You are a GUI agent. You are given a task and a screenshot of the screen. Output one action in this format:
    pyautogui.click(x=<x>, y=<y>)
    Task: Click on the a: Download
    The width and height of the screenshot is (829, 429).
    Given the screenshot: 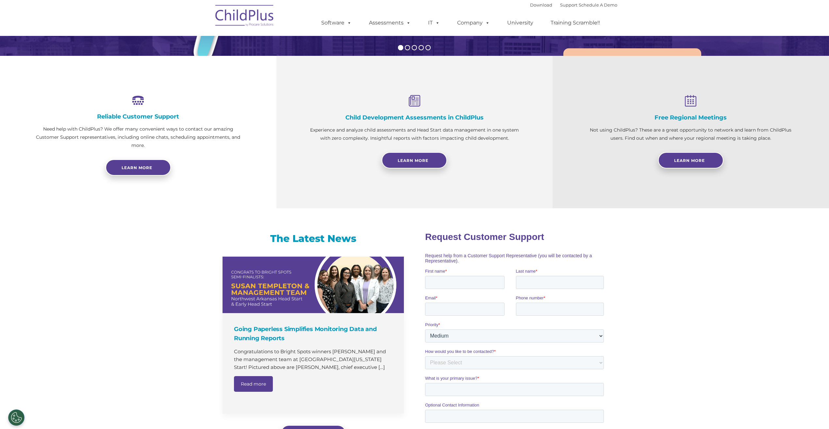 What is the action you would take?
    pyautogui.click(x=541, y=5)
    